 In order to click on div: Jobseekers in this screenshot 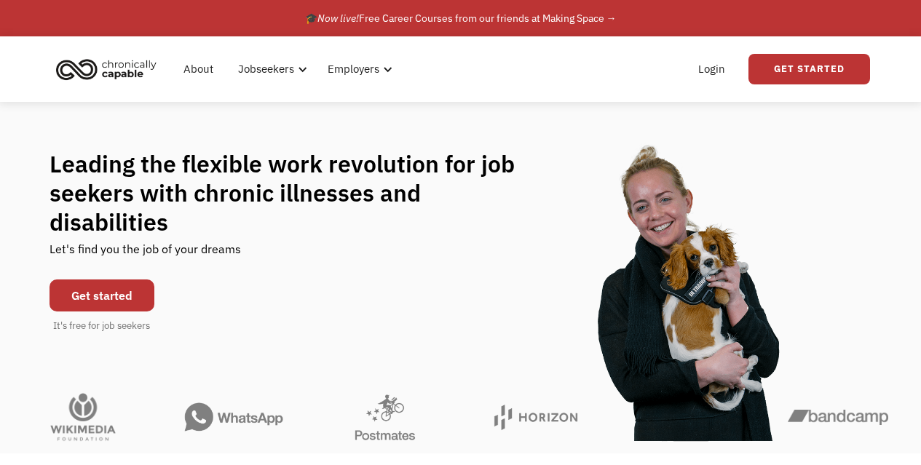, I will do `click(266, 69)`.